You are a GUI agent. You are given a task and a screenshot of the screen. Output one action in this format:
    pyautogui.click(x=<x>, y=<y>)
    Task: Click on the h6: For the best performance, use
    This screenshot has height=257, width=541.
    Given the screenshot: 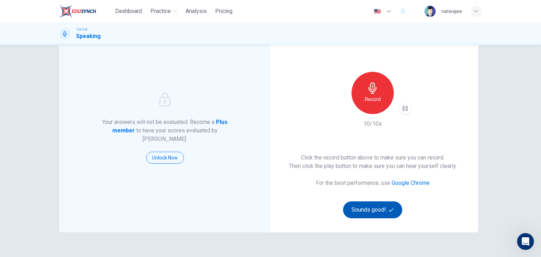 What is the action you would take?
    pyautogui.click(x=373, y=183)
    